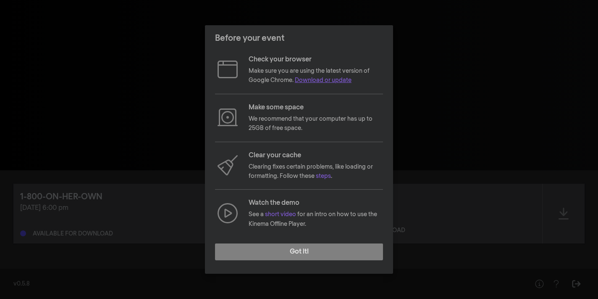 The width and height of the screenshot is (598, 299). What do you see at coordinates (316, 219) in the screenshot?
I see `p: See a for an intro on how to use the Kinema Offline Player.` at bounding box center [316, 219].